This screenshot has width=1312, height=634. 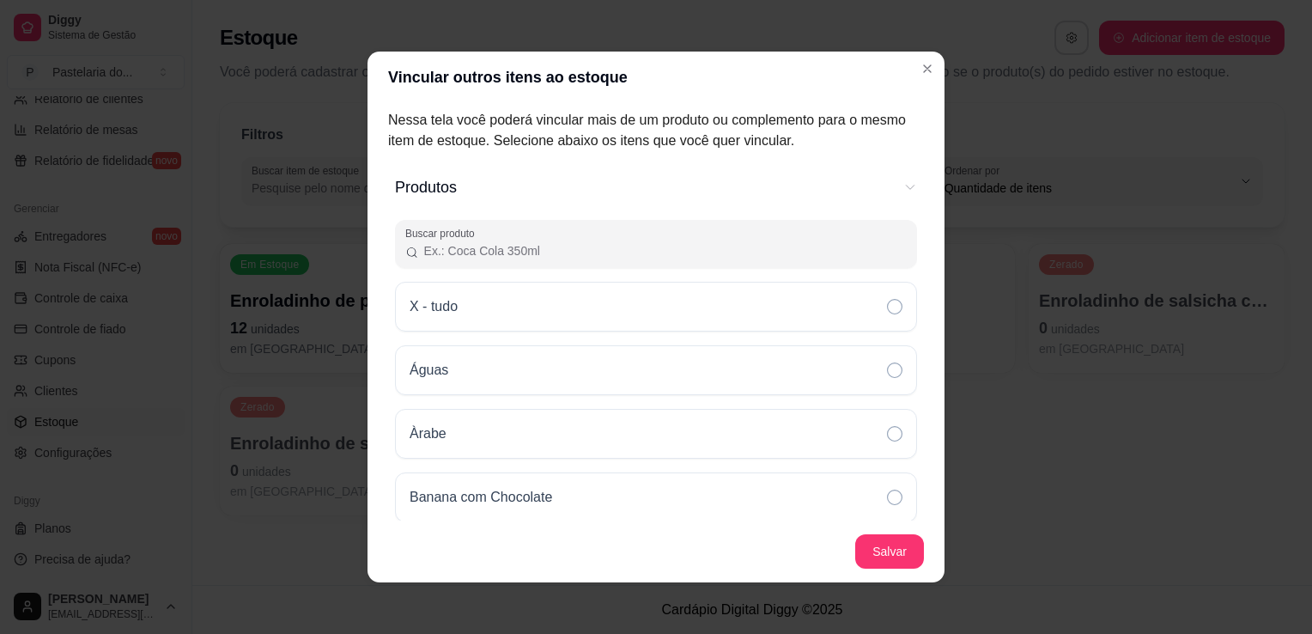 What do you see at coordinates (427, 433) in the screenshot?
I see `p: Àrabe` at bounding box center [427, 433].